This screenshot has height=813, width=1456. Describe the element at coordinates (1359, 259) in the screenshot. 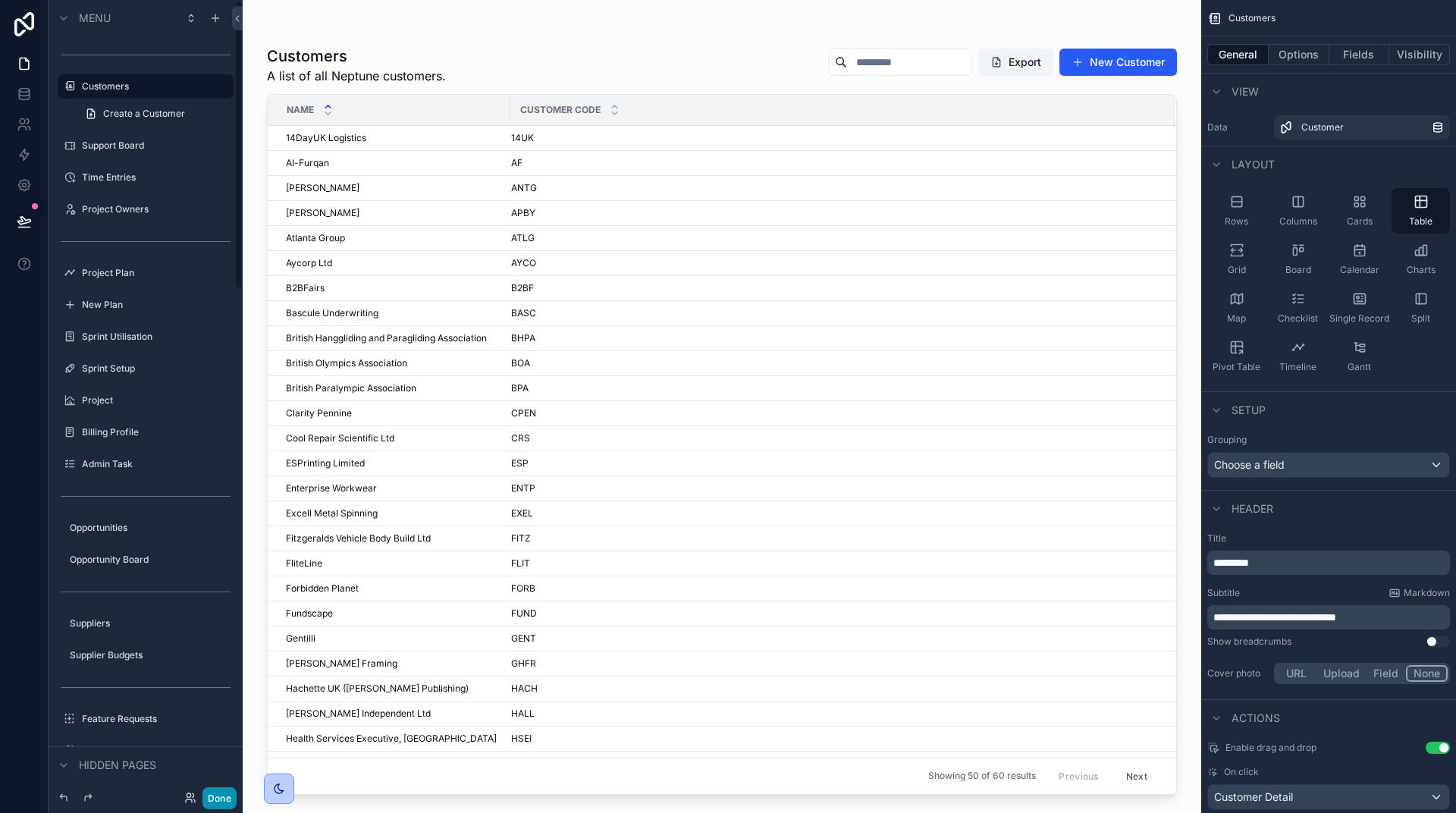

I see `button: Calendar` at that location.